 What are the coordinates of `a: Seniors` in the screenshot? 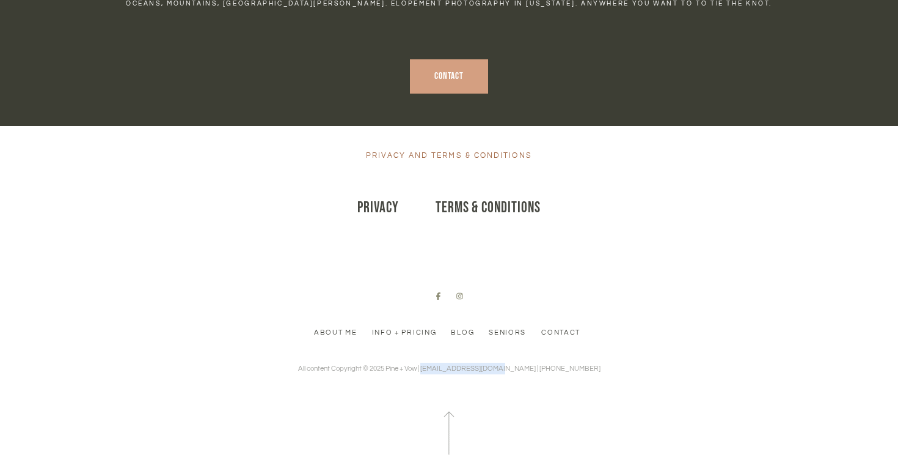 It's located at (507, 332).